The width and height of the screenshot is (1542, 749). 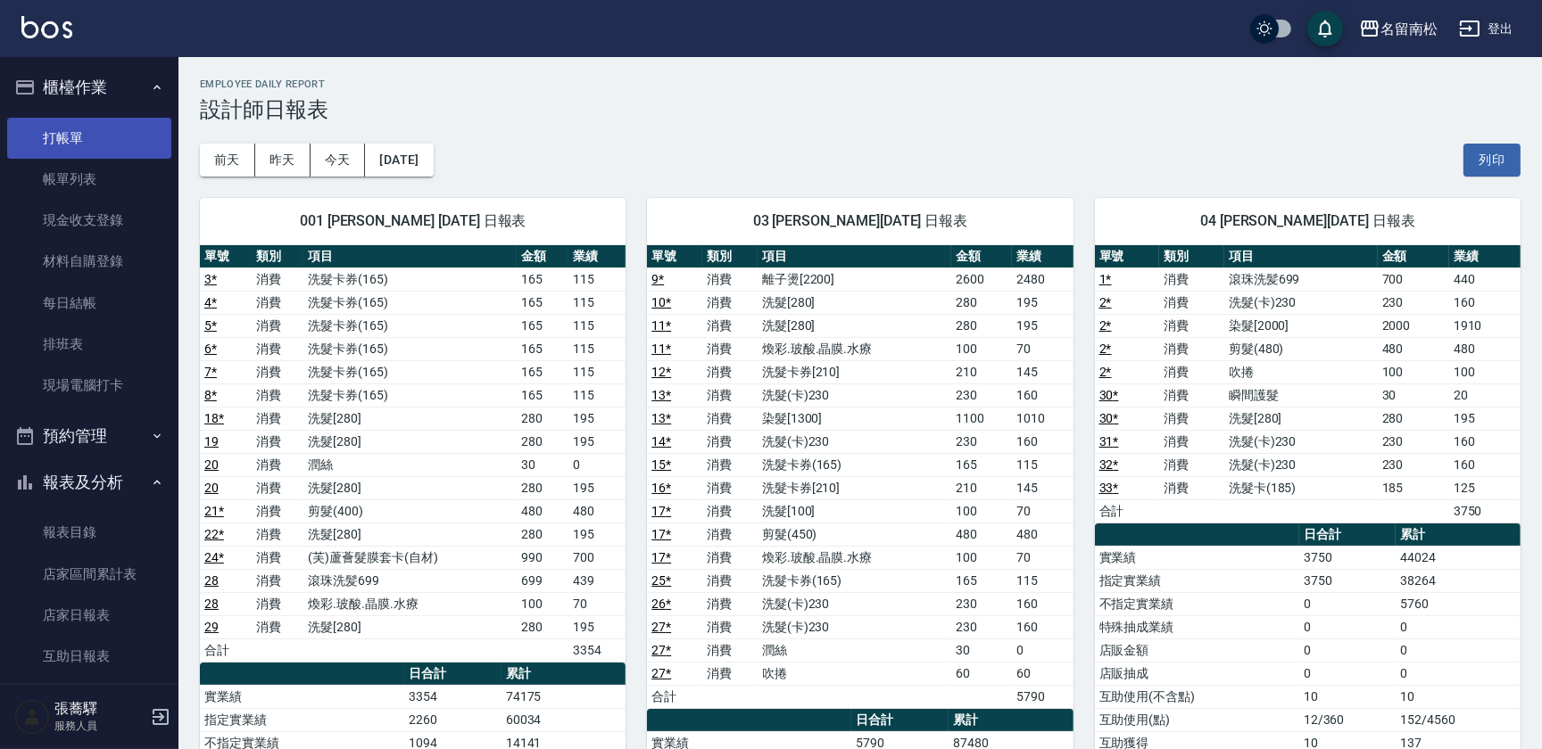 What do you see at coordinates (100, 726) in the screenshot?
I see `p: 服務人員` at bounding box center [100, 726].